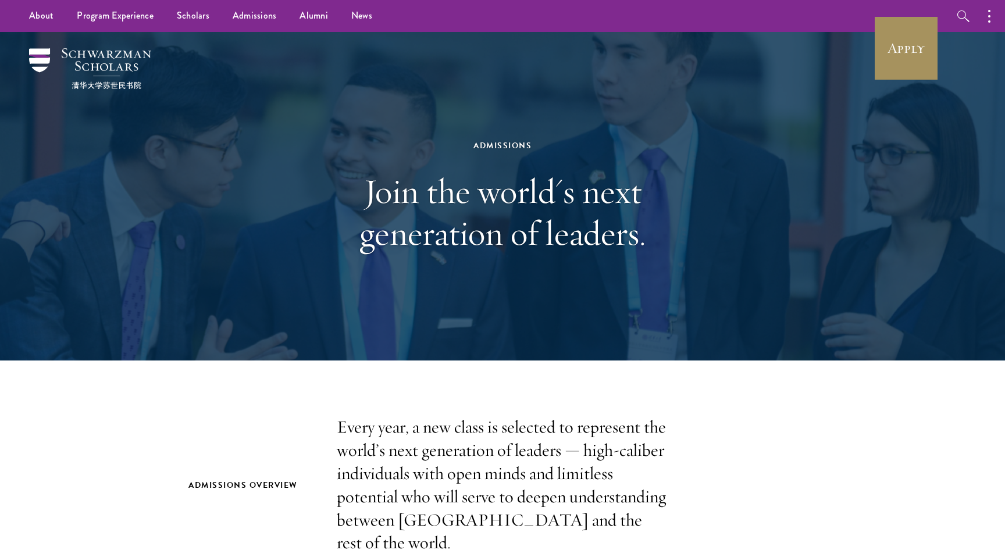  What do you see at coordinates (502, 485) in the screenshot?
I see `p: Every year, a new class is selected to represent the world’s next generation of leaders — high-ca...` at bounding box center [502, 485].